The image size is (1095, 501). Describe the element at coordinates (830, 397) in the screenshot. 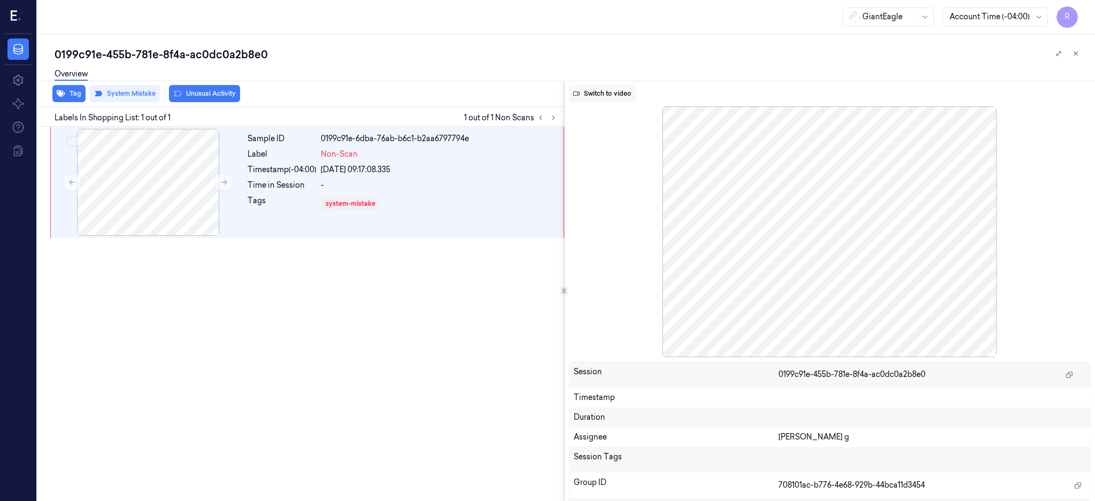

I see `div: Timestamp` at that location.